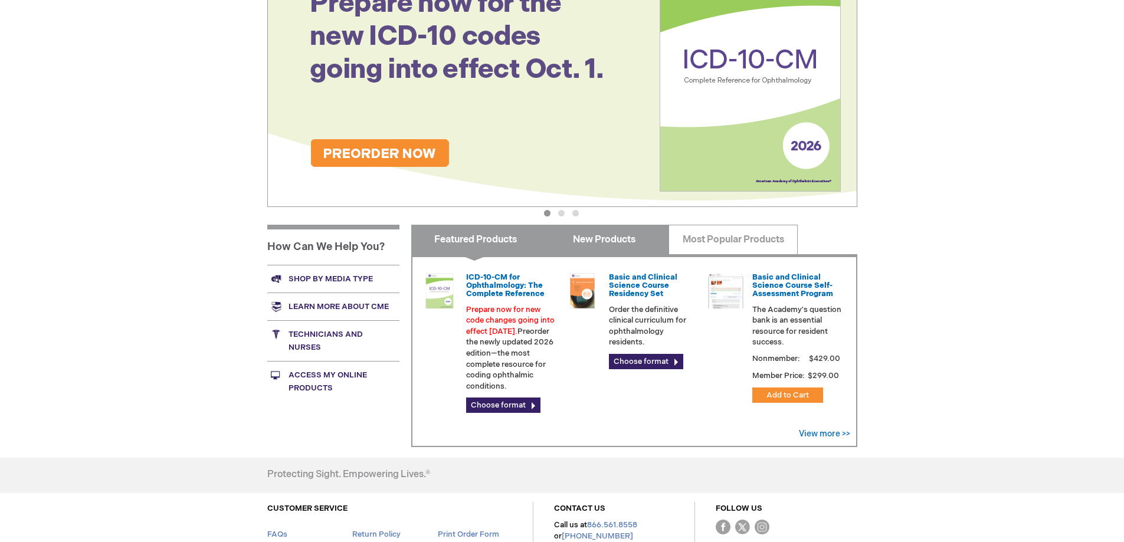 The height and width of the screenshot is (542, 1124). Describe the element at coordinates (739, 509) in the screenshot. I see `a: FOLLOW US` at that location.